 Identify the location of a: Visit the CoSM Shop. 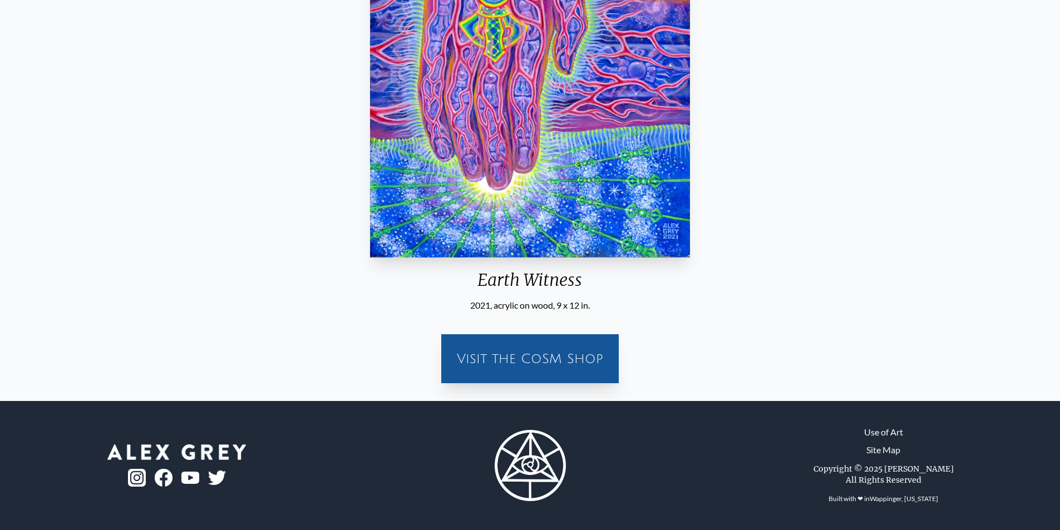
(530, 359).